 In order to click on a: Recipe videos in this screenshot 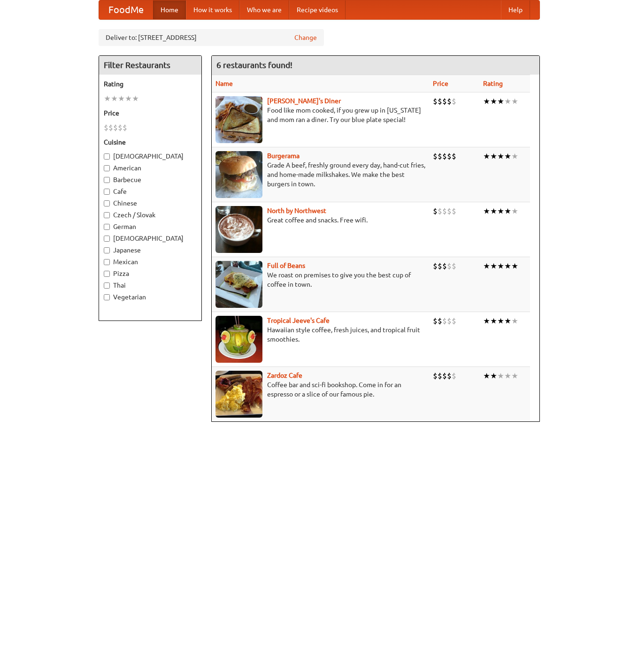, I will do `click(317, 10)`.